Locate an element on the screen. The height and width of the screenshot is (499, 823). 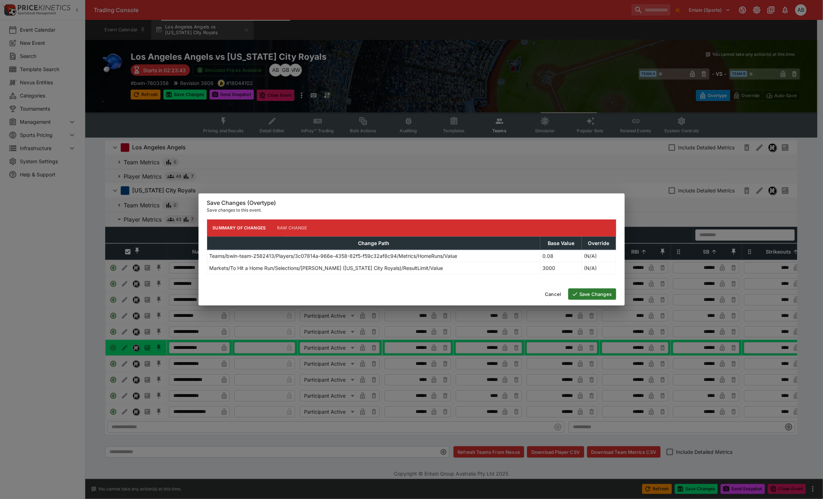
button: Summary of Changes is located at coordinates (240, 228).